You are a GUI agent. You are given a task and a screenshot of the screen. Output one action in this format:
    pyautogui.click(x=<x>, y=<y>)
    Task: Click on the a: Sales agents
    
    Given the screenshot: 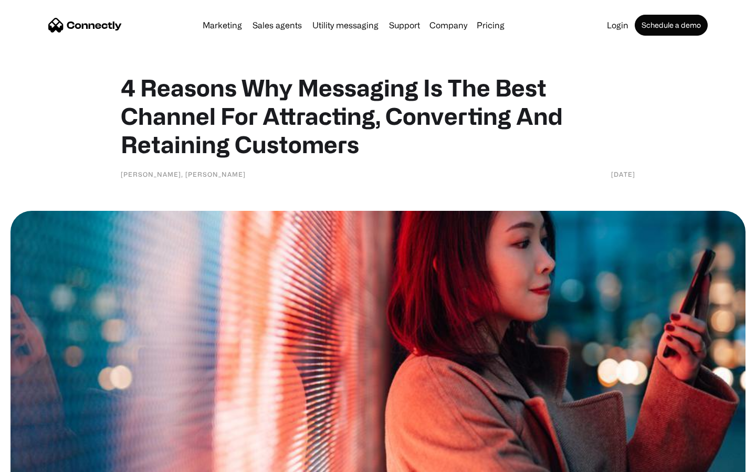 What is the action you would take?
    pyautogui.click(x=277, y=25)
    